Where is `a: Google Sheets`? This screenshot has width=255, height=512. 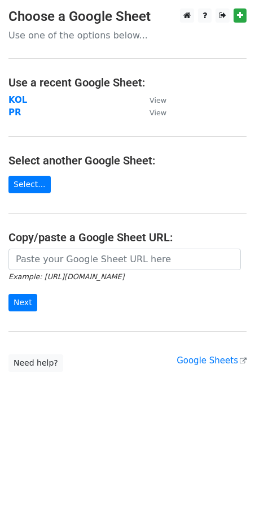
a: Google Sheets is located at coordinates (212, 360).